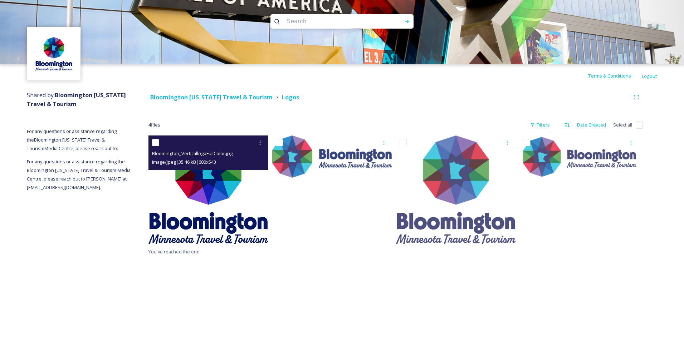  Describe the element at coordinates (622, 125) in the screenshot. I see `span: Select all` at that location.